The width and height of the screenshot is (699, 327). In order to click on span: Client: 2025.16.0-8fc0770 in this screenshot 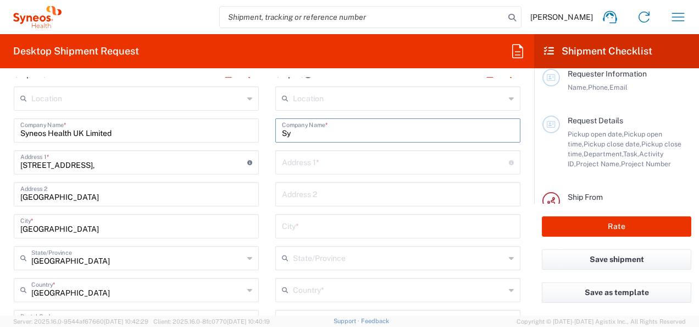, I will do `click(212, 321)`.